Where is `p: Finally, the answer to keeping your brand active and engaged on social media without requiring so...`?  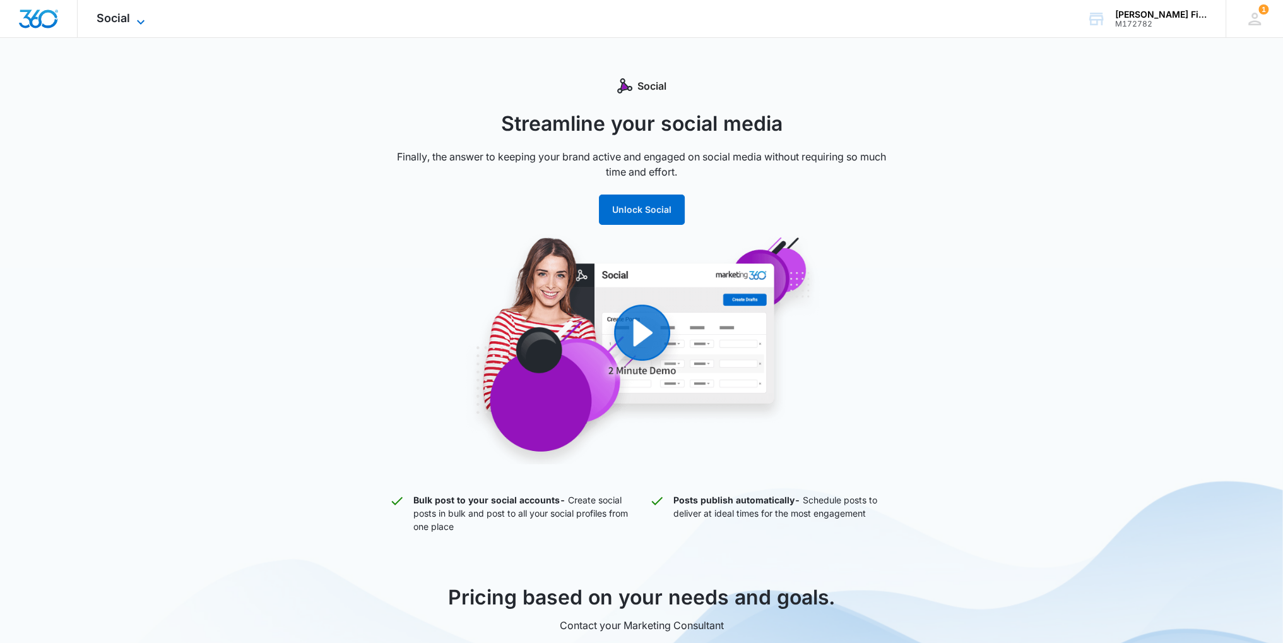
p: Finally, the answer to keeping your brand active and engaged on social media without requiring so... is located at coordinates (642, 164).